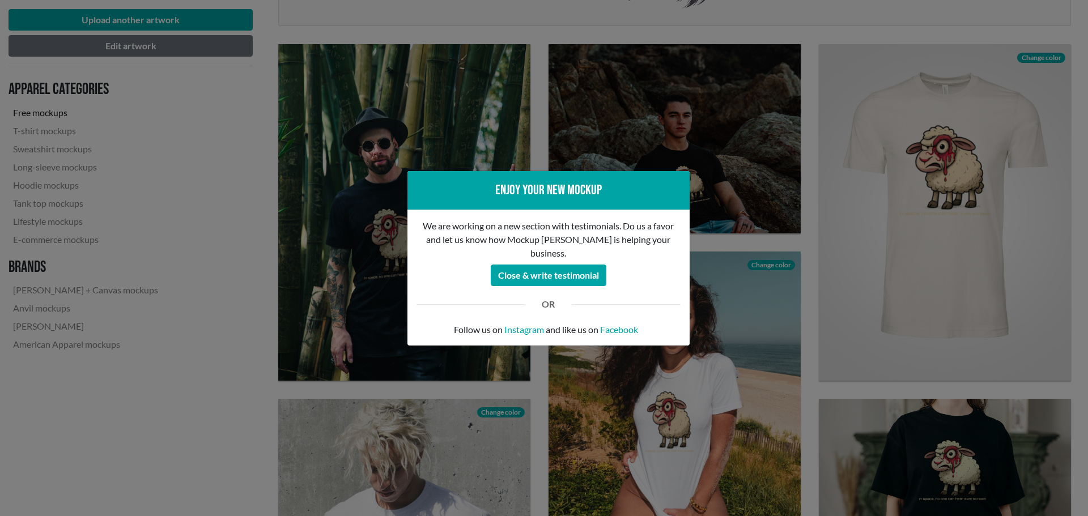 This screenshot has height=516, width=1088. I want to click on a: Instagram, so click(524, 330).